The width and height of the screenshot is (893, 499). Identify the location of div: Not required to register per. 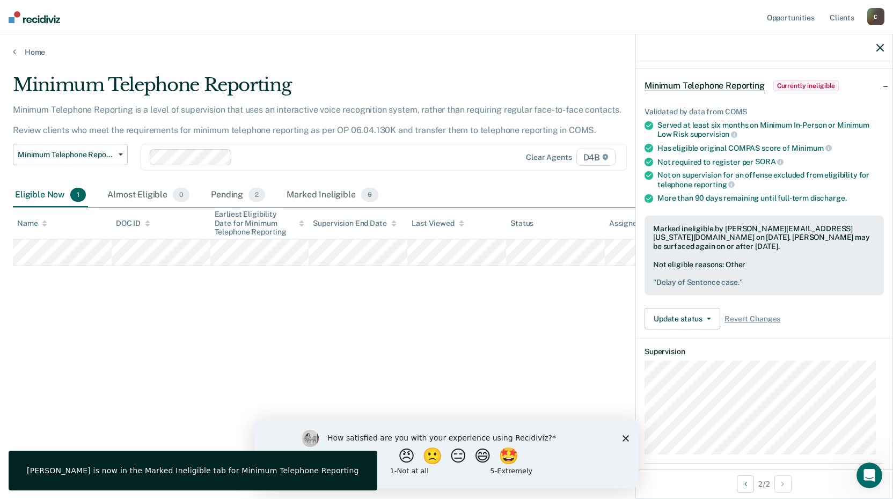
(771, 162).